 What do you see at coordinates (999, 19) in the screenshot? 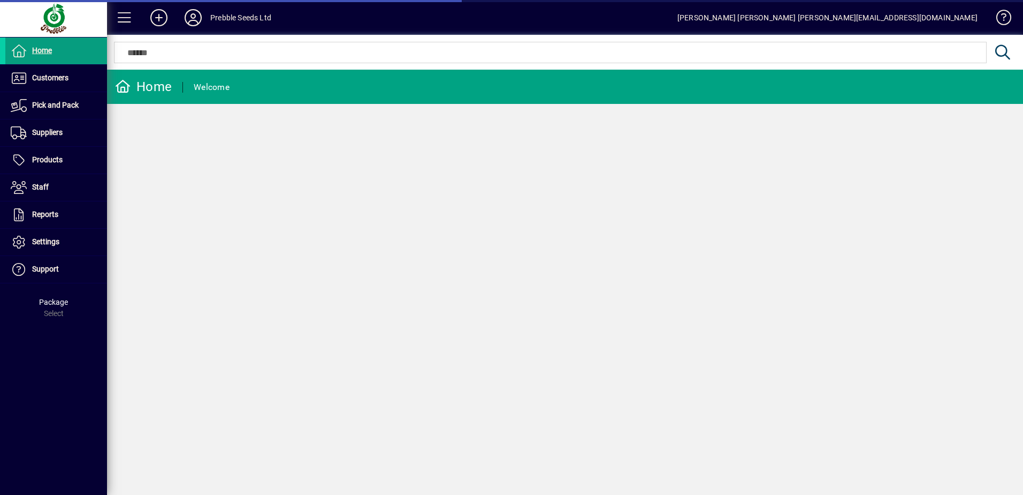
I see `a: Knowledge Base` at bounding box center [999, 19].